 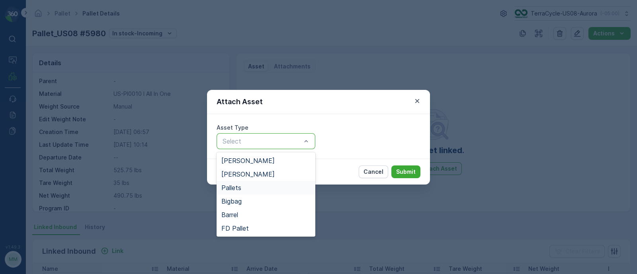 What do you see at coordinates (230, 215) in the screenshot?
I see `span: Barrel` at bounding box center [230, 215].